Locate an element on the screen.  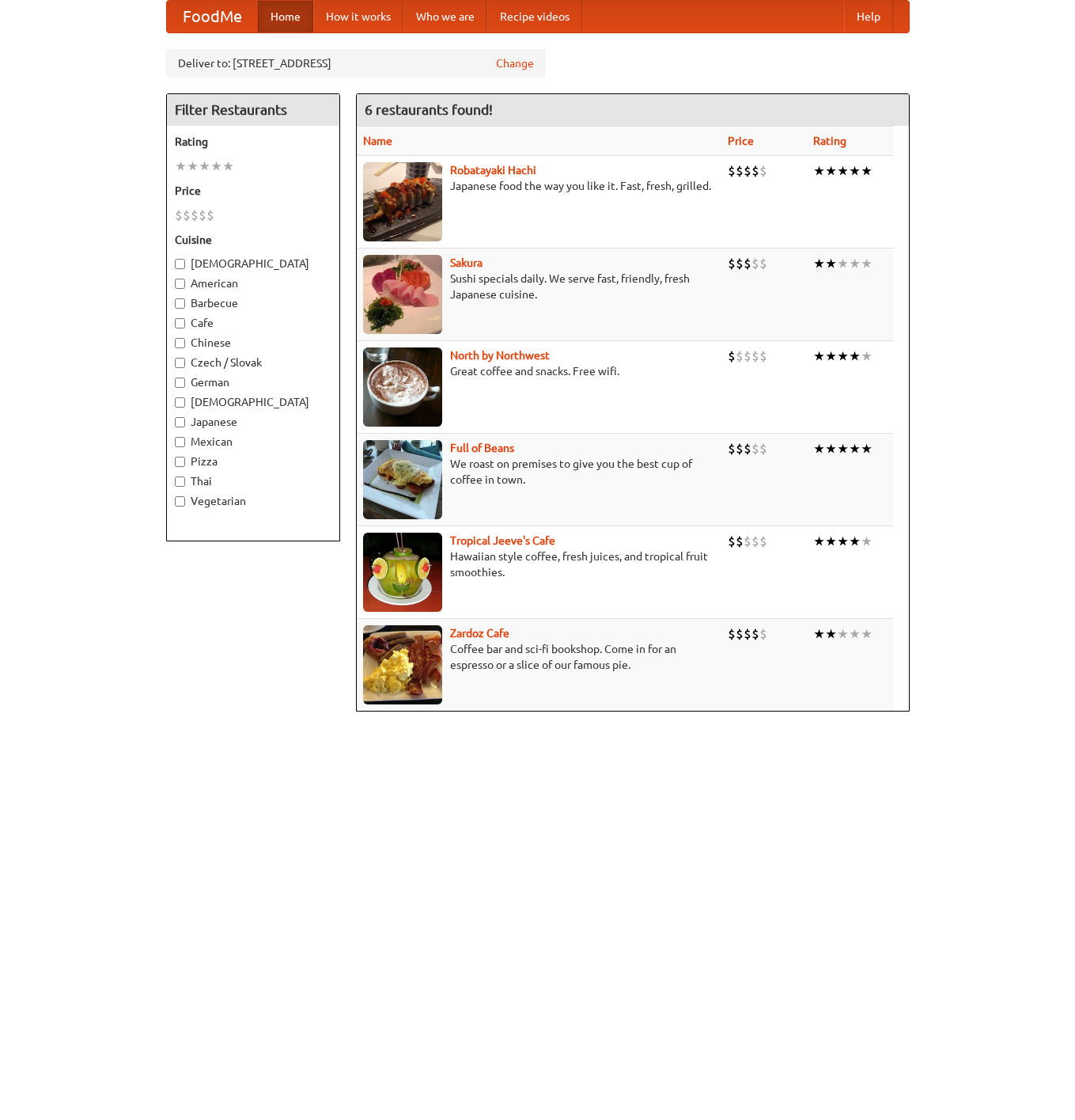
h5: Rating is located at coordinates (253, 142).